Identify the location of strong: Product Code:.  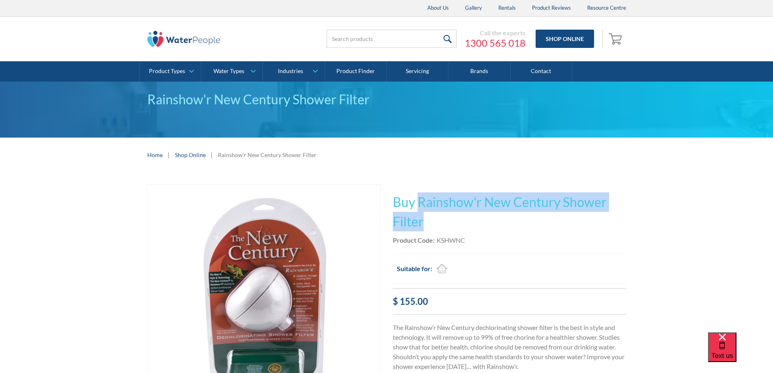
(413, 240).